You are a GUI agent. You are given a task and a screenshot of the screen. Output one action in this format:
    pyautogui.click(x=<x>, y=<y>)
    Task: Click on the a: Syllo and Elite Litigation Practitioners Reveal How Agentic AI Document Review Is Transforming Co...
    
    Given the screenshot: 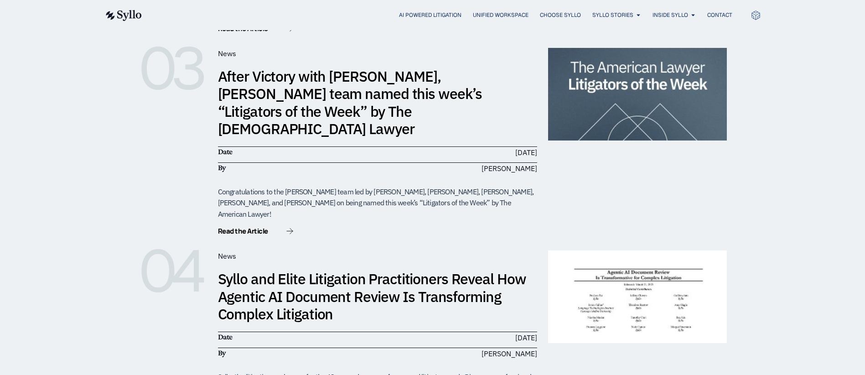 What is the action you would take?
    pyautogui.click(x=372, y=296)
    